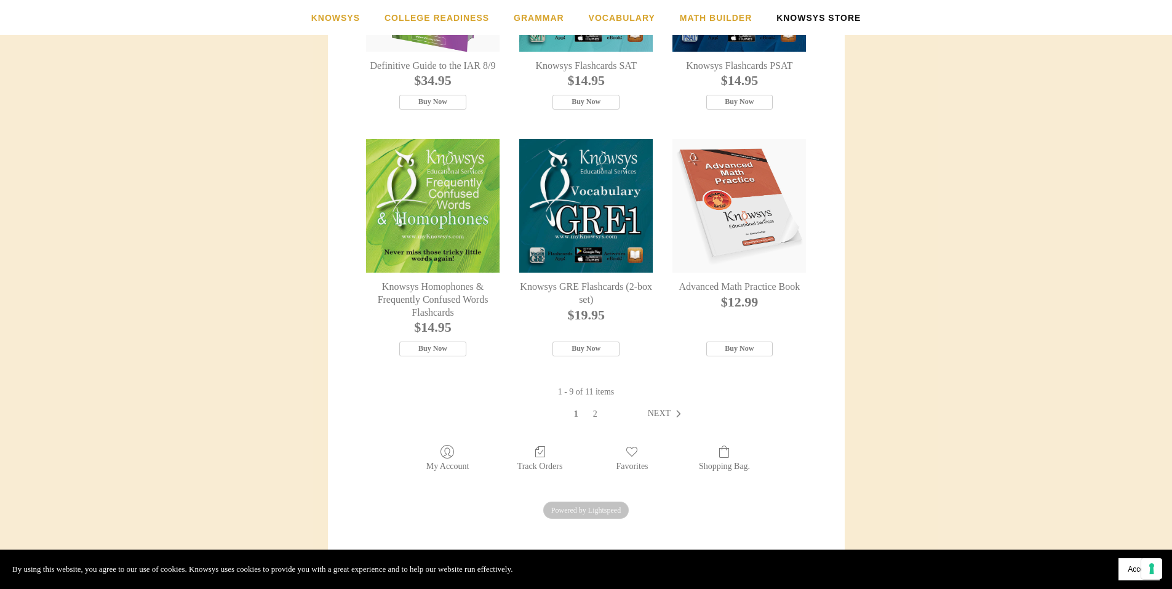 The width and height of the screenshot is (1172, 589). I want to click on span: Next, so click(659, 413).